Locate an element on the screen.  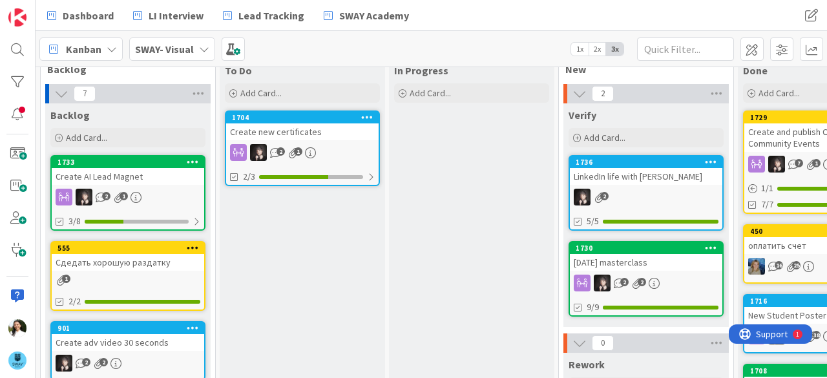
input: Quick Filter... is located at coordinates (685, 49).